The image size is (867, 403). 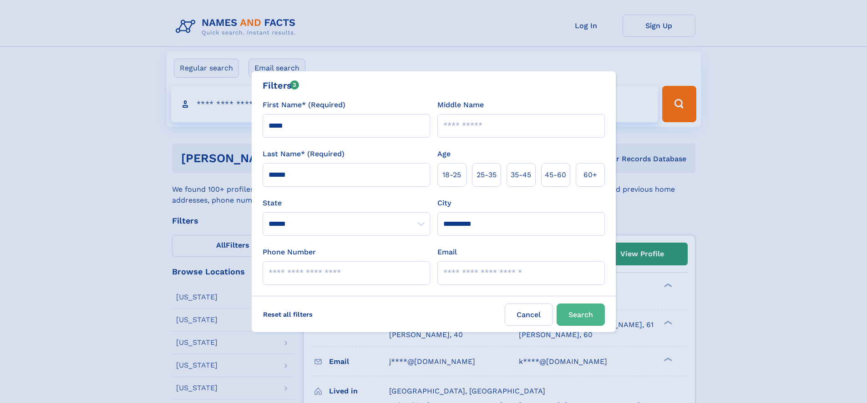 I want to click on label: Email, so click(x=447, y=252).